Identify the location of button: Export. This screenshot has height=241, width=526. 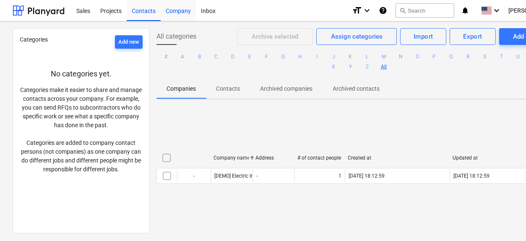
(472, 36).